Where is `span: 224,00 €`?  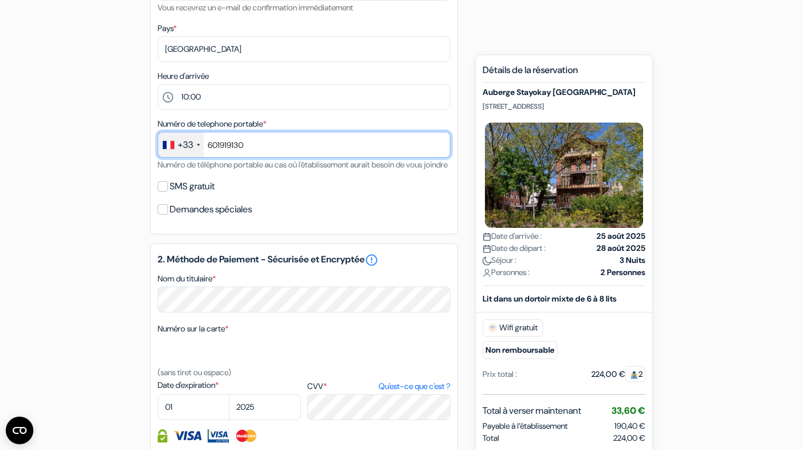 span: 224,00 € is located at coordinates (629, 438).